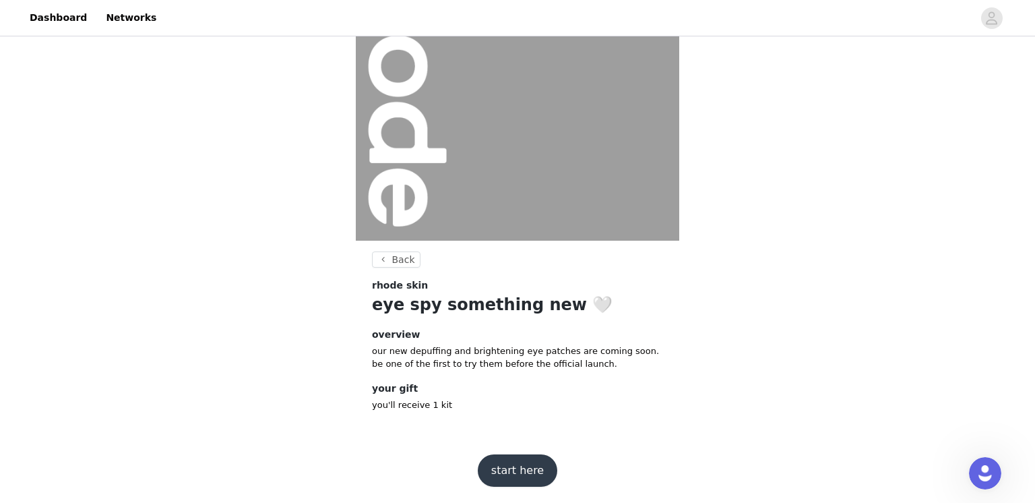 This screenshot has height=503, width=1035. What do you see at coordinates (518, 305) in the screenshot?
I see `h1: eye spy something new 🤍` at bounding box center [518, 305].